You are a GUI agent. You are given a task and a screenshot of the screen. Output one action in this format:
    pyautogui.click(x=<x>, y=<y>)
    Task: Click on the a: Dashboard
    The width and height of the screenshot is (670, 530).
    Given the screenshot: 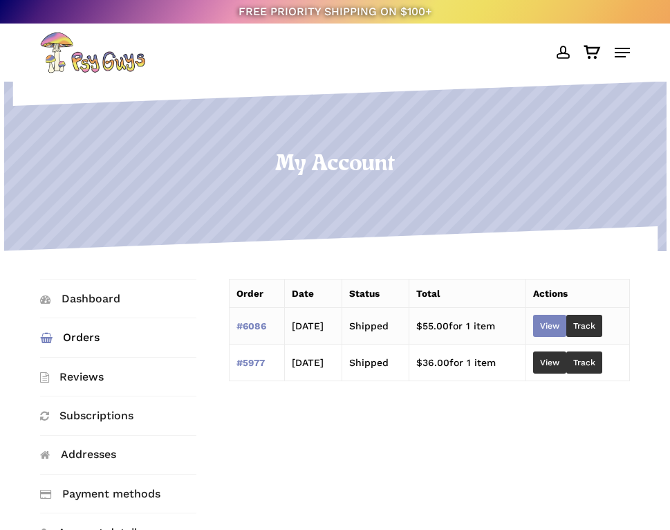 What is the action you would take?
    pyautogui.click(x=118, y=298)
    